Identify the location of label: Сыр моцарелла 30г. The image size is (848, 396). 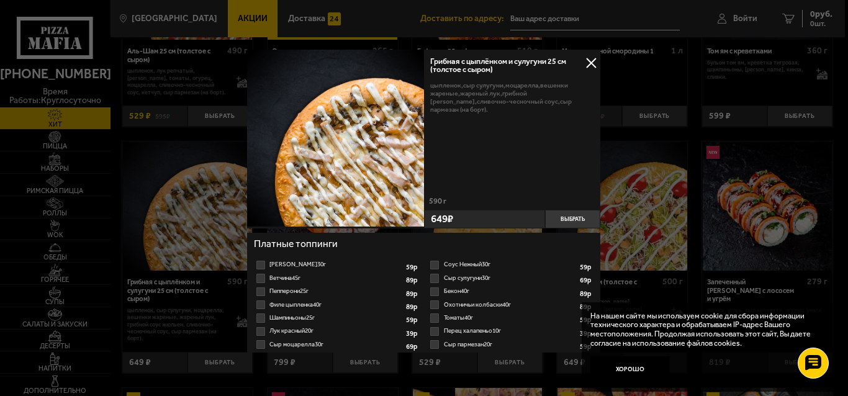
(337, 344).